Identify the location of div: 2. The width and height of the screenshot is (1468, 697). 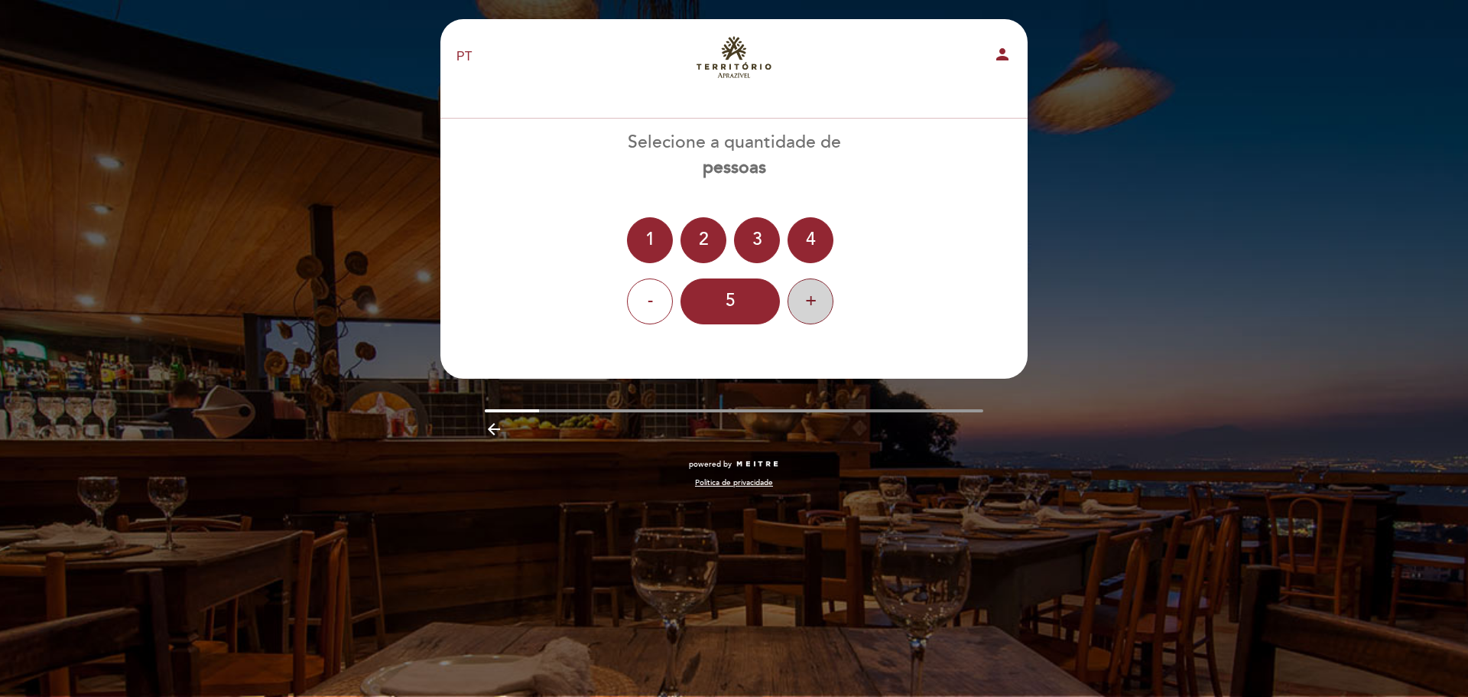
(703, 240).